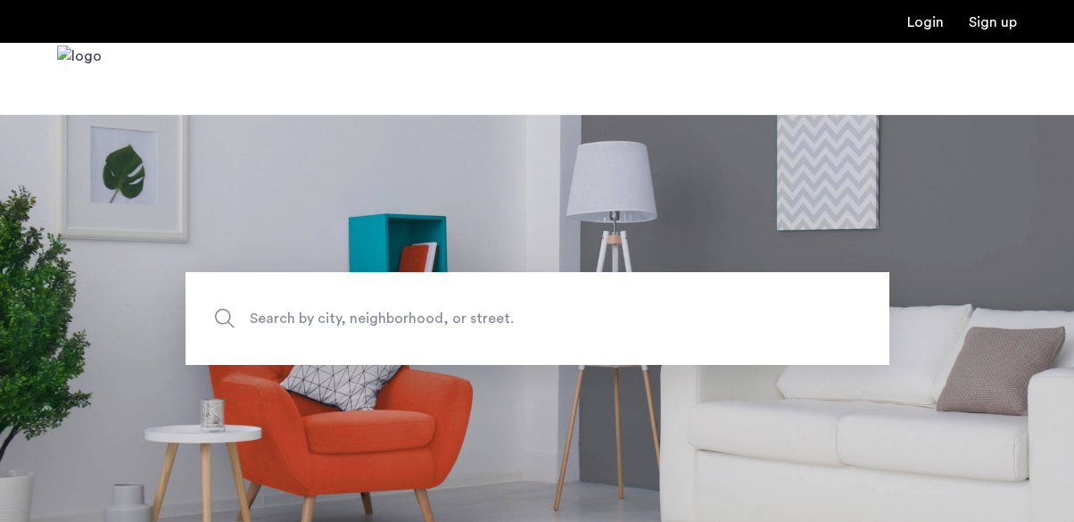  What do you see at coordinates (992, 22) in the screenshot?
I see `a: Registration` at bounding box center [992, 22].